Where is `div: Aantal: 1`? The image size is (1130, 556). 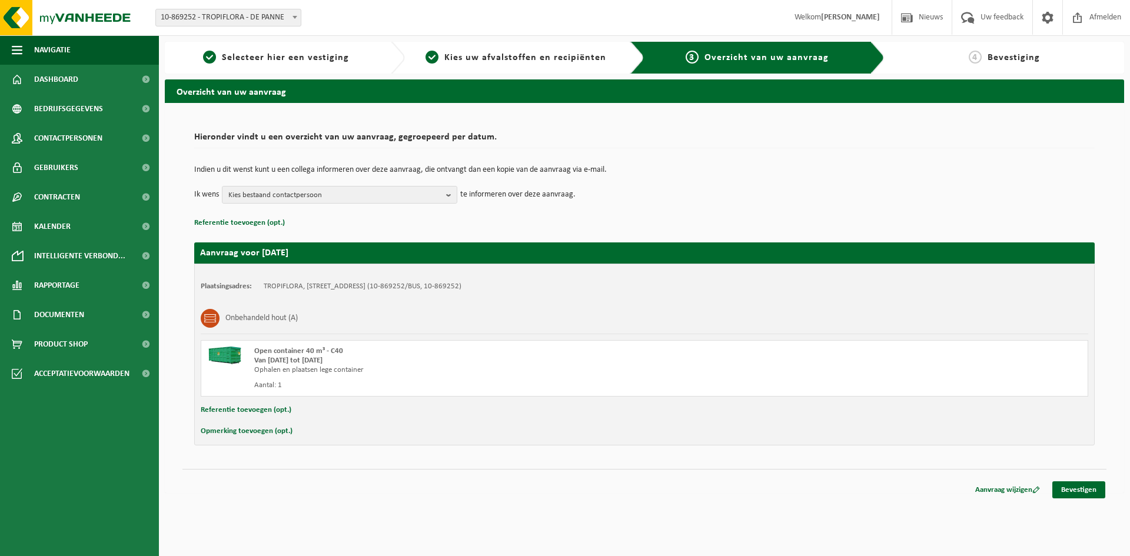
div: Aantal: 1 is located at coordinates (472, 385).